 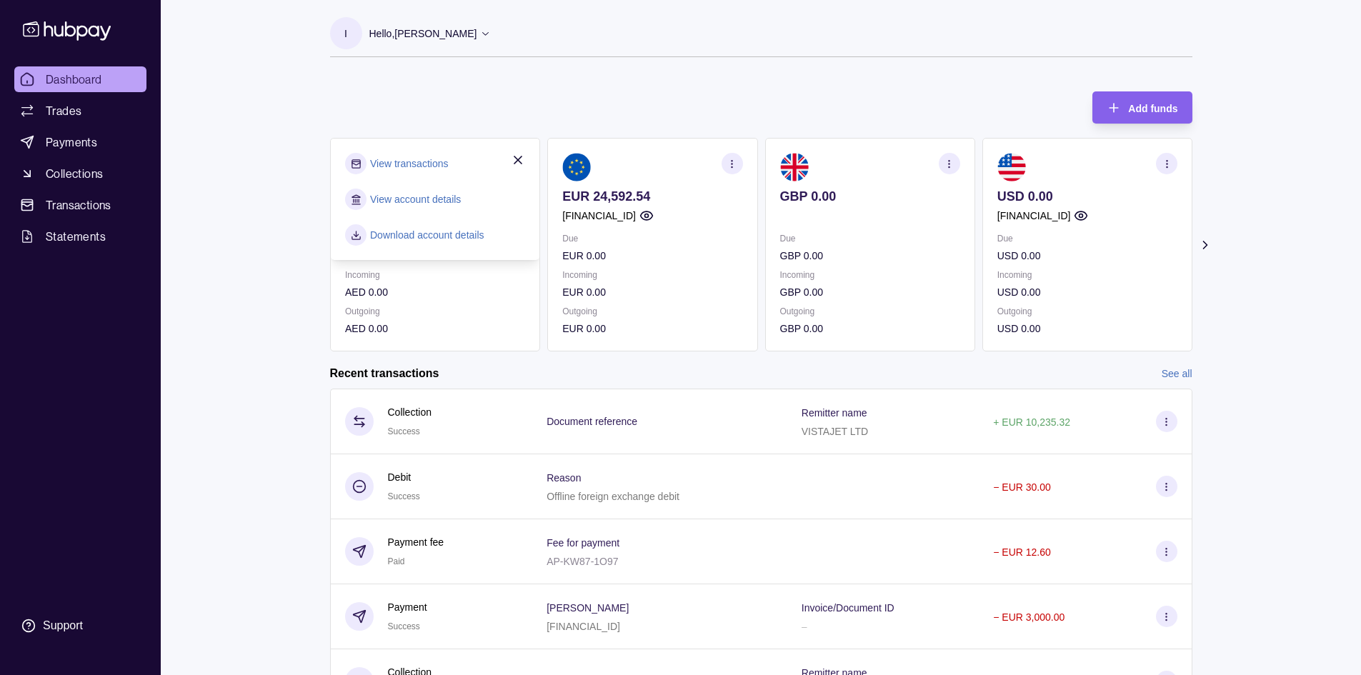 What do you see at coordinates (564, 478) in the screenshot?
I see `p: Reason` at bounding box center [564, 478].